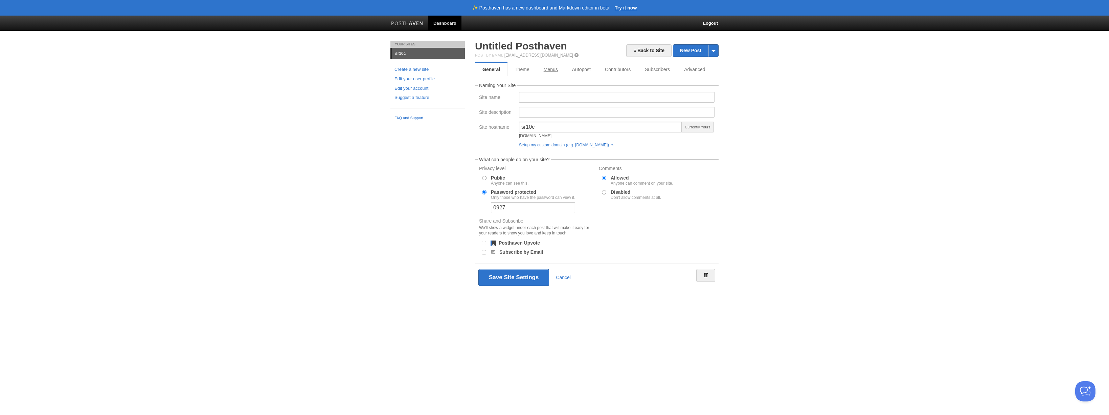 The height and width of the screenshot is (415, 1109). I want to click on a: Create a new site, so click(428, 69).